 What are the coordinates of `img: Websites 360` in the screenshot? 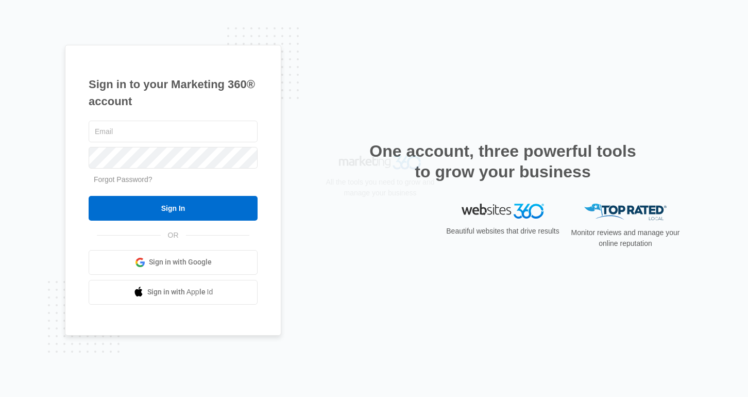 It's located at (503, 211).